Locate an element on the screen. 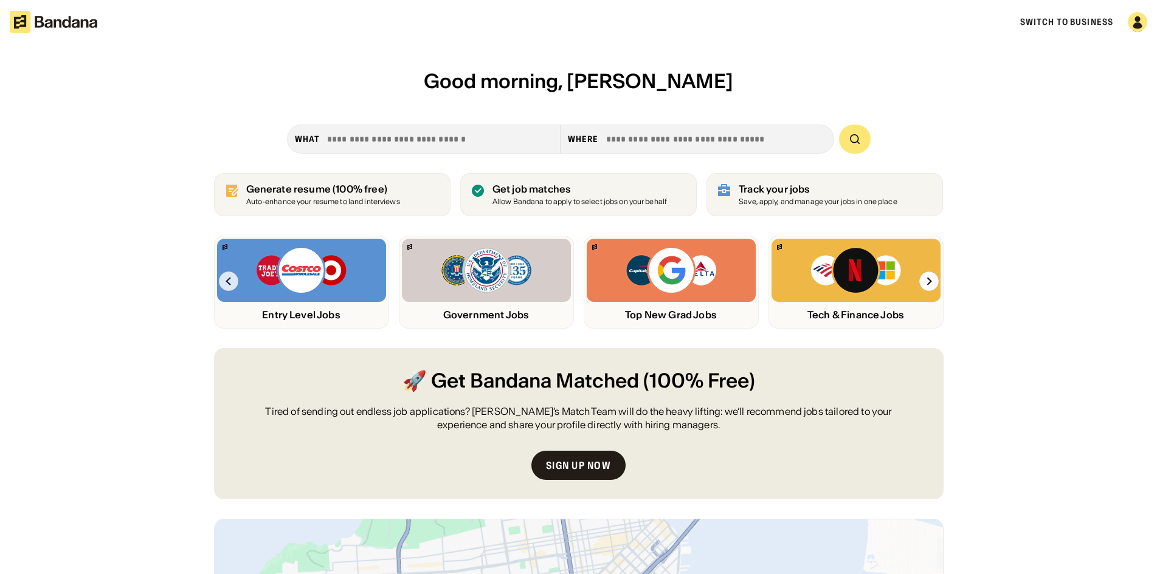 Image resolution: width=1157 pixels, height=574 pixels. div: Generate resume is located at coordinates (323, 189).